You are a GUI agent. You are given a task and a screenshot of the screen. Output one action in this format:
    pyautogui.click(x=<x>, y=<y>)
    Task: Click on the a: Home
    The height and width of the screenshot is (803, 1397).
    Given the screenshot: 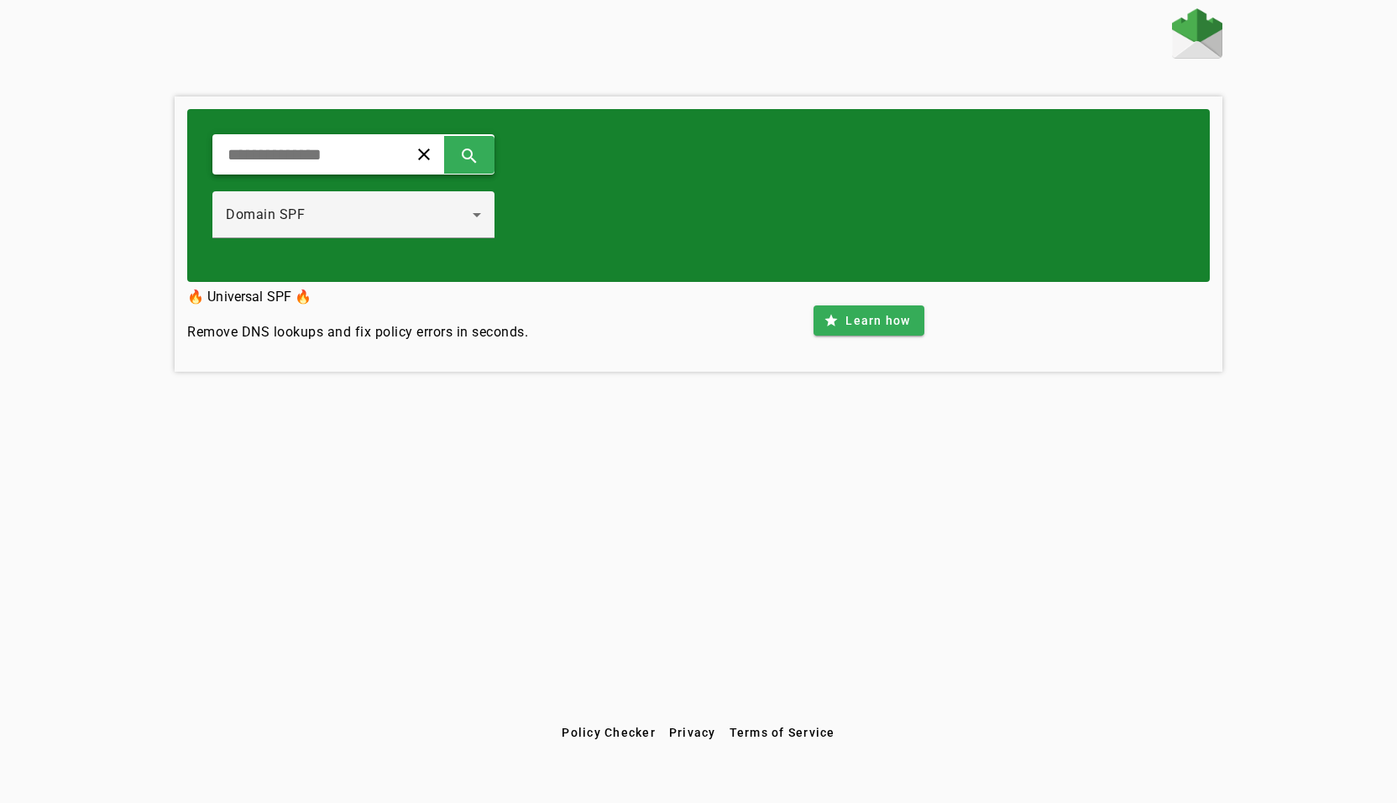 What is the action you would take?
    pyautogui.click(x=1197, y=35)
    